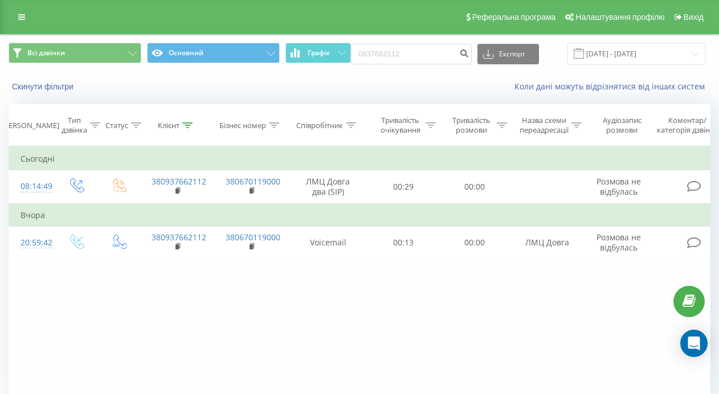 The height and width of the screenshot is (394, 719). What do you see at coordinates (320, 125) in the screenshot?
I see `div: Співробітник` at bounding box center [320, 125].